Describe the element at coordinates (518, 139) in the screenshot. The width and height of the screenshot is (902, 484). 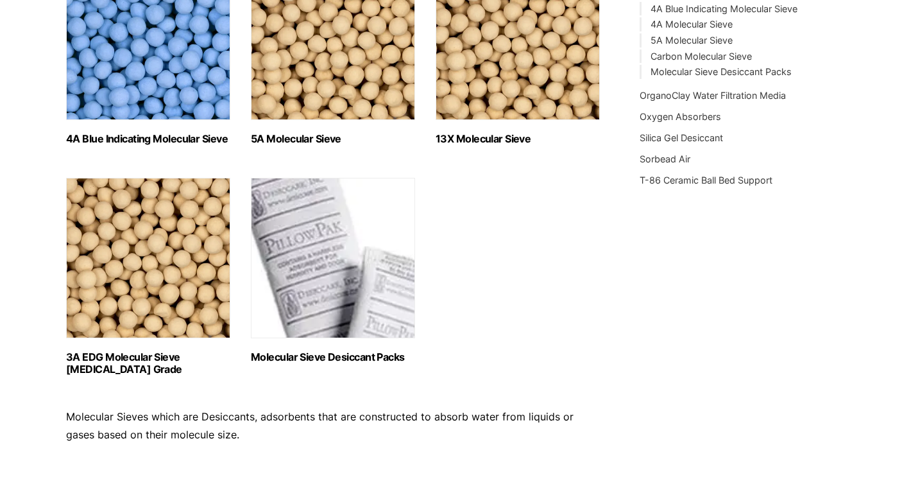
I see `h2: 13X Molecular Sieve` at that location.